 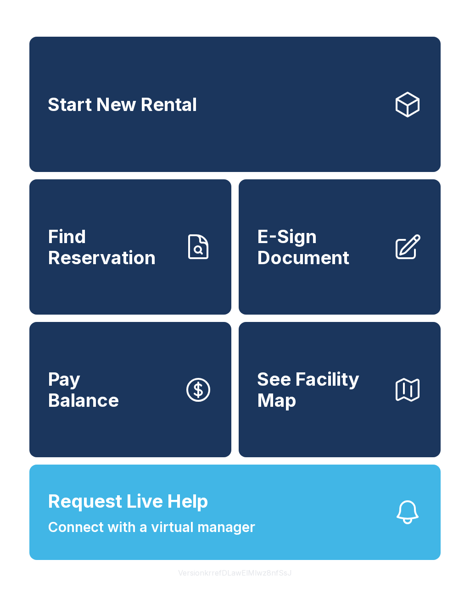 What do you see at coordinates (151, 527) in the screenshot?
I see `span: Connect with a virtual manager` at bounding box center [151, 527].